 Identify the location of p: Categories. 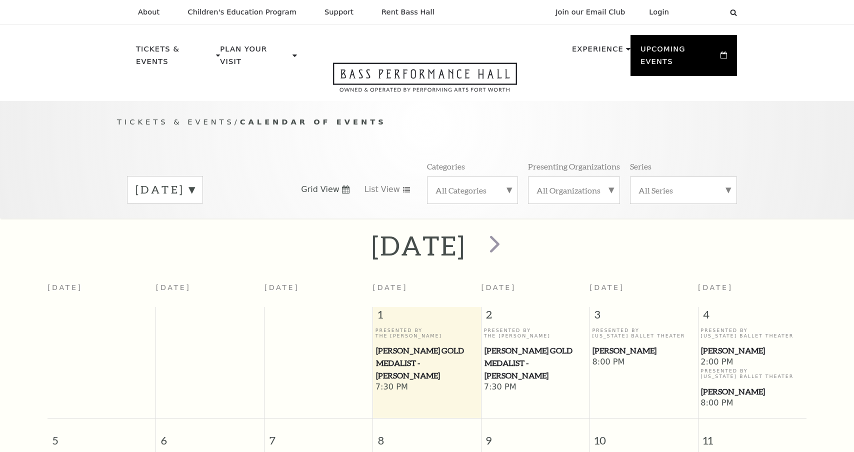
(446, 166).